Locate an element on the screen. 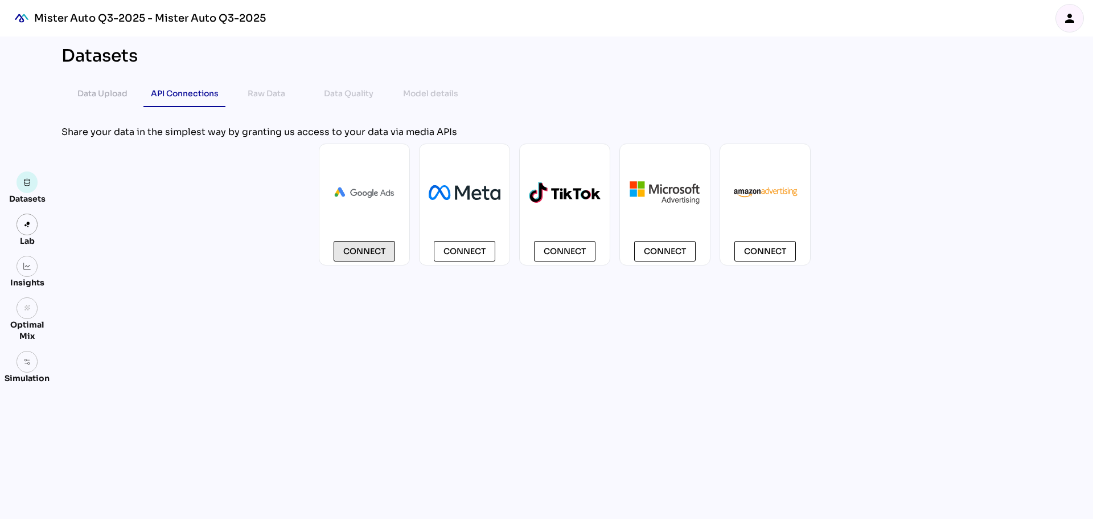 The width and height of the screenshot is (1093, 519). div: Optimal Mix is located at coordinates (27, 330).